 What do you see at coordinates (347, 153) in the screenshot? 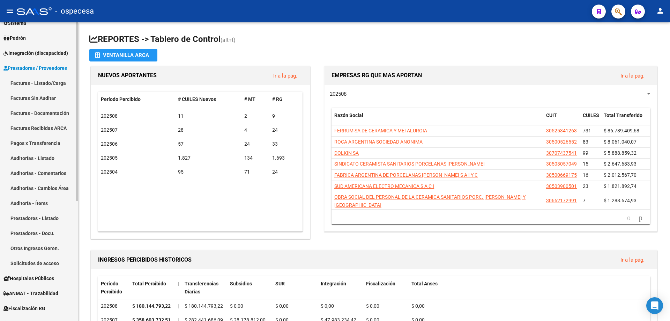
I see `span: DOLKIN SA` at bounding box center [347, 153].